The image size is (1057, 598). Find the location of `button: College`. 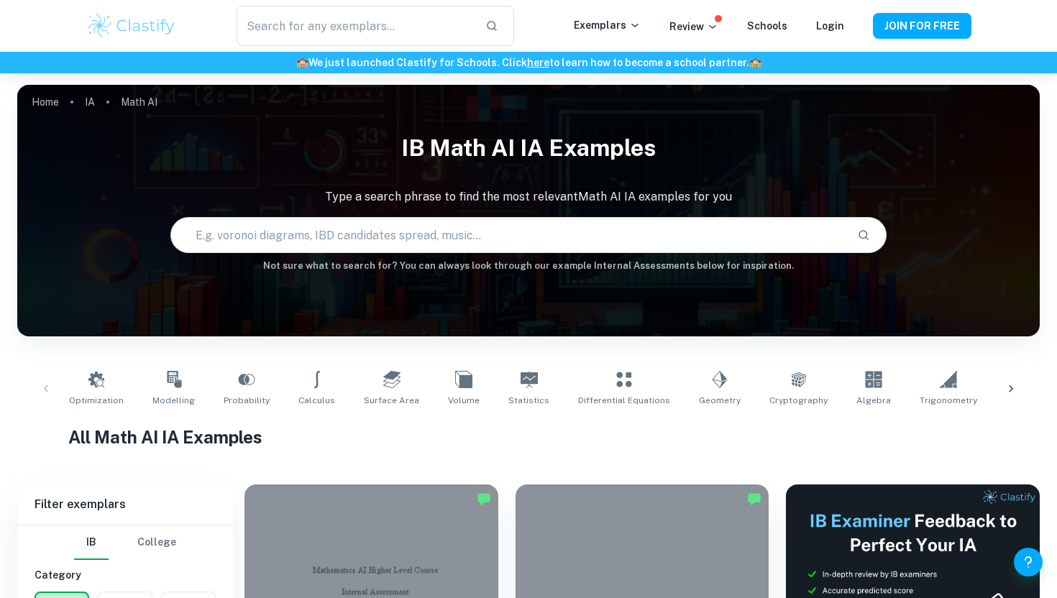

button: College is located at coordinates (157, 543).